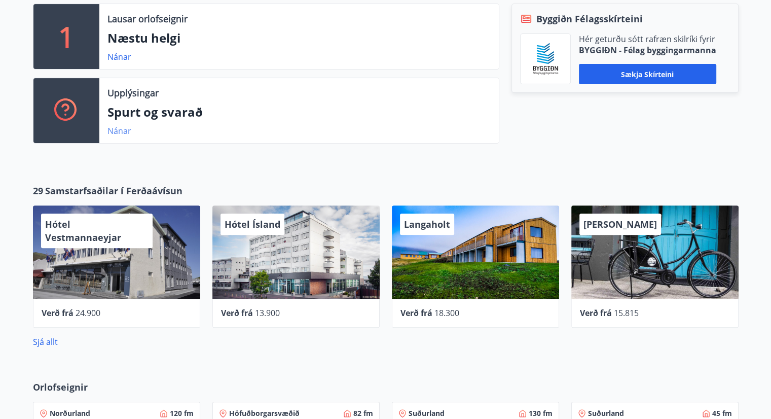 The image size is (771, 419). What do you see at coordinates (88, 313) in the screenshot?
I see `span: 24.900` at bounding box center [88, 313].